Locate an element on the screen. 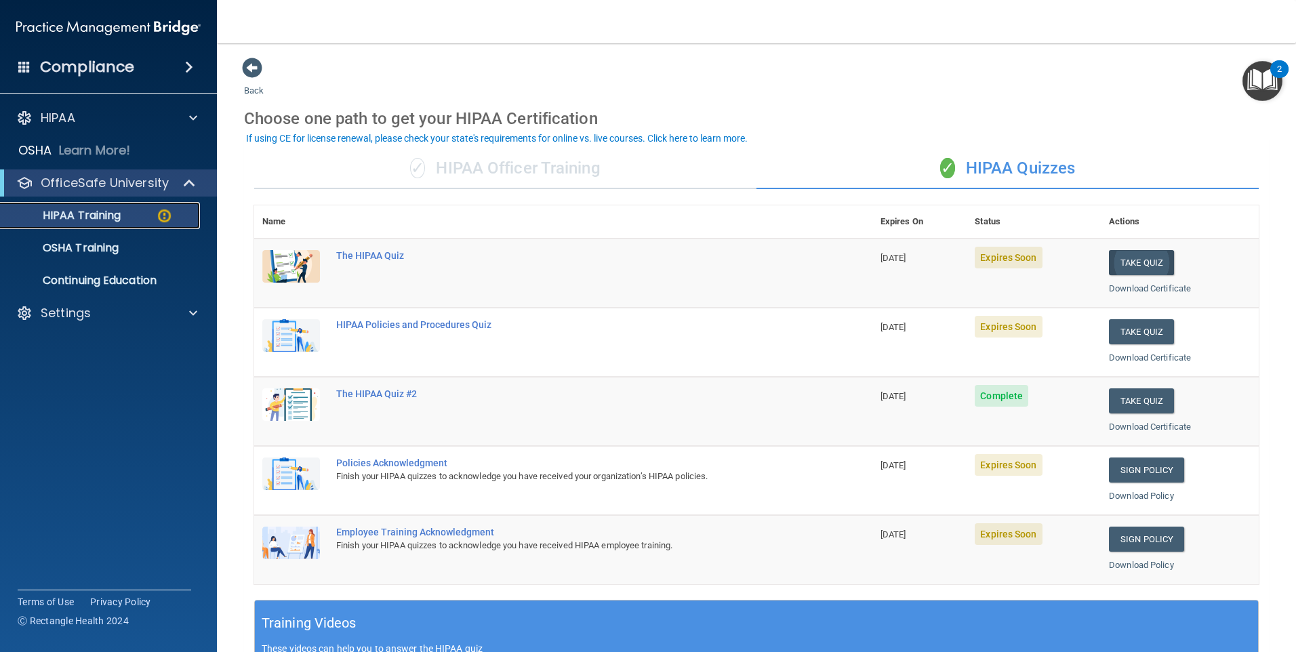 The height and width of the screenshot is (652, 1296). p: Settings is located at coordinates (66, 313).